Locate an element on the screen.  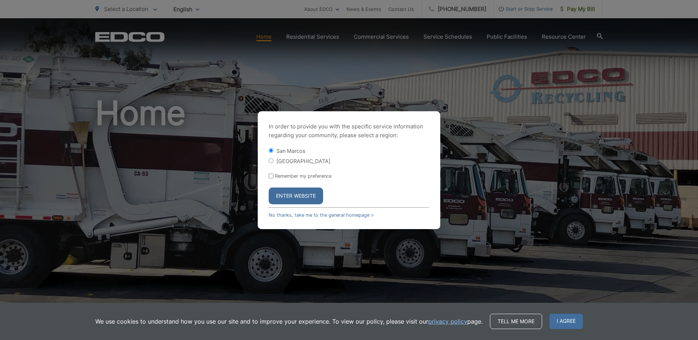
button: Enter Website is located at coordinates (296, 196).